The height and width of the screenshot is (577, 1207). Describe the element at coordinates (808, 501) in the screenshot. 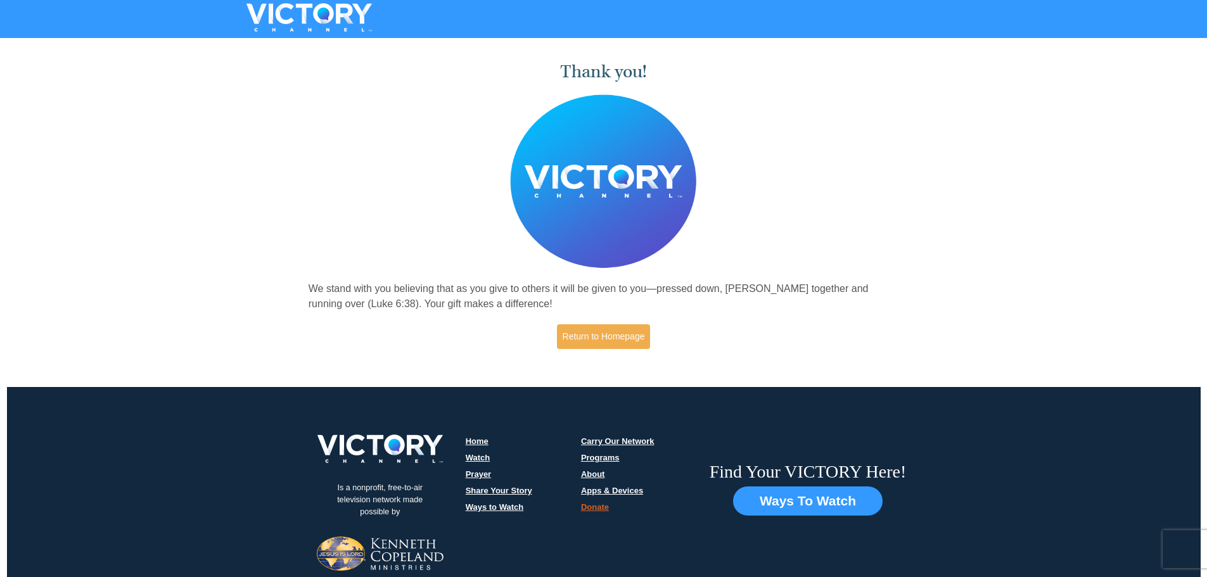

I see `button: Ways To Watch` at that location.